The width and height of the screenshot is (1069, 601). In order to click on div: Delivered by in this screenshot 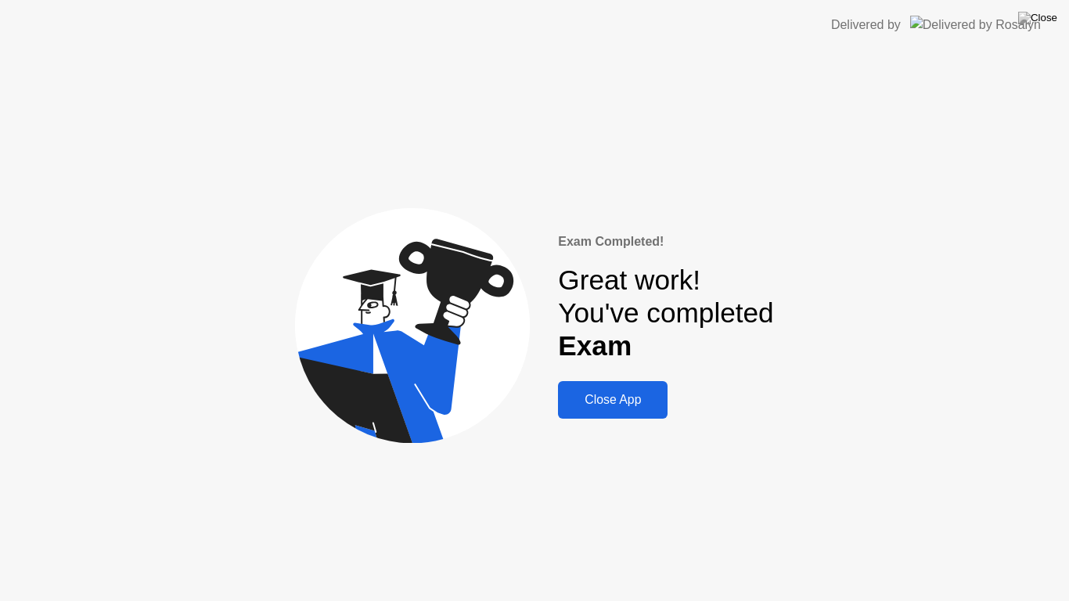, I will do `click(866, 25)`.